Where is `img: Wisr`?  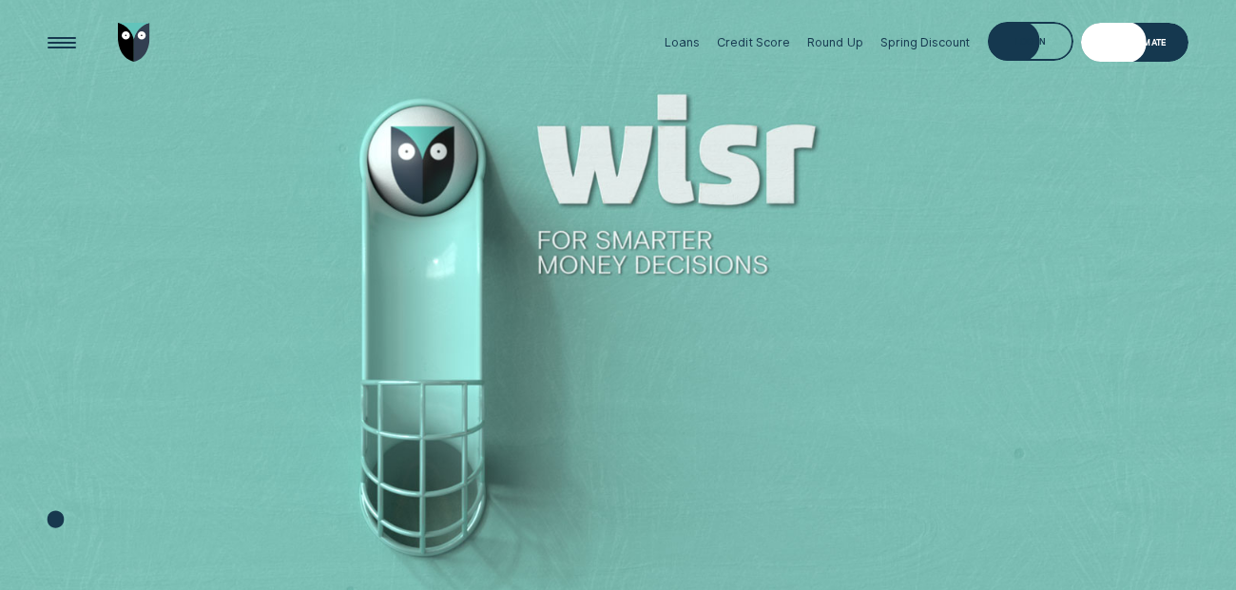 img: Wisr is located at coordinates (134, 42).